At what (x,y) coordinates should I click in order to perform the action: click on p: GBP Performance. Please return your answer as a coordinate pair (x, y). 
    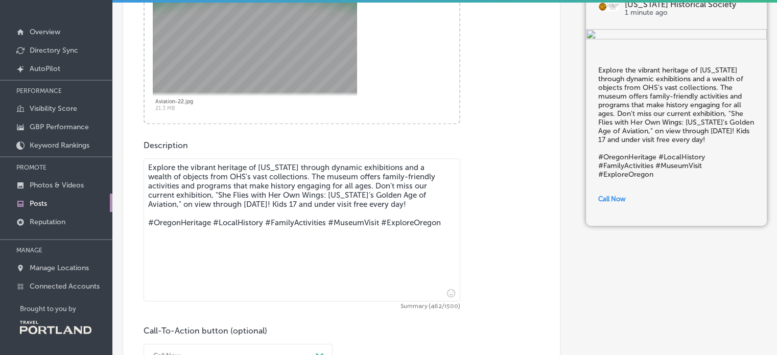
    Looking at the image, I should click on (59, 127).